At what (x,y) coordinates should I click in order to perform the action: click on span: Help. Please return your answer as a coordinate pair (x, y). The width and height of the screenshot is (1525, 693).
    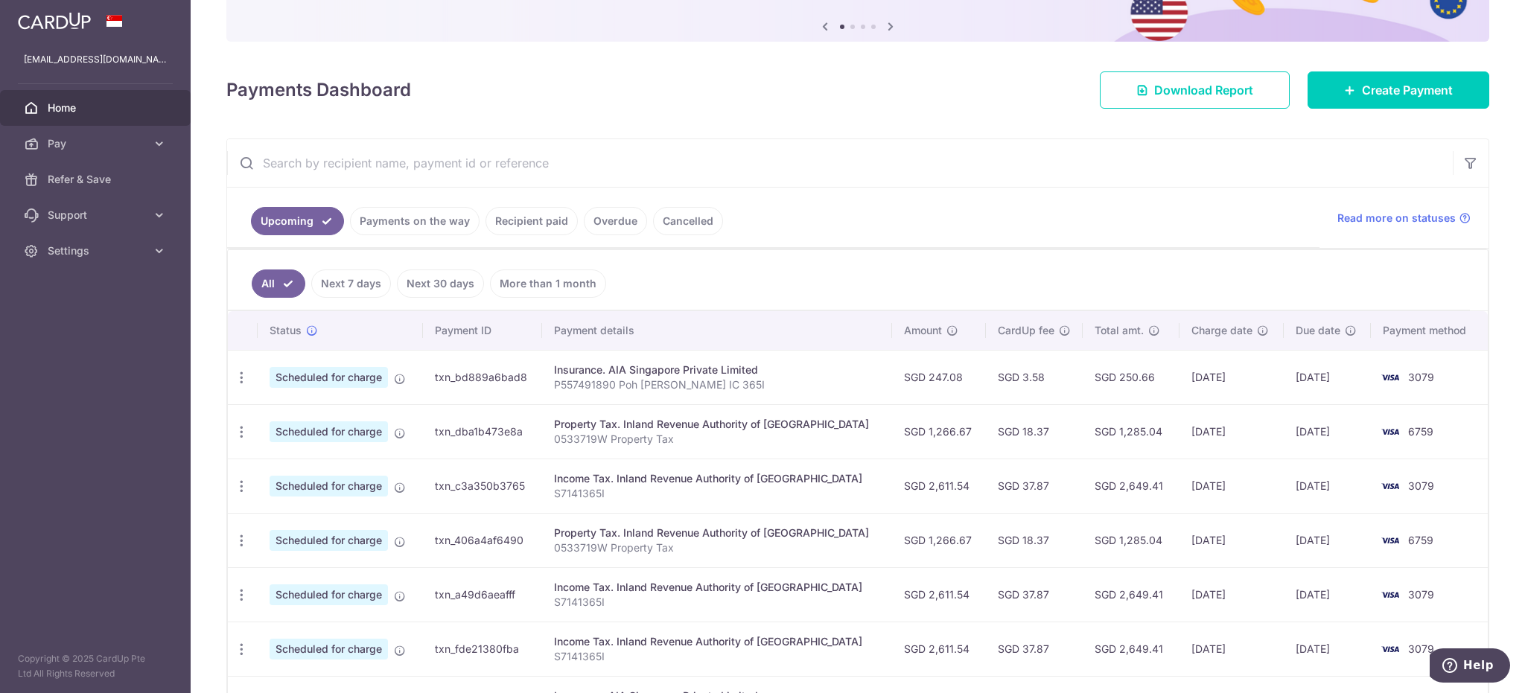
    Looking at the image, I should click on (48, 17).